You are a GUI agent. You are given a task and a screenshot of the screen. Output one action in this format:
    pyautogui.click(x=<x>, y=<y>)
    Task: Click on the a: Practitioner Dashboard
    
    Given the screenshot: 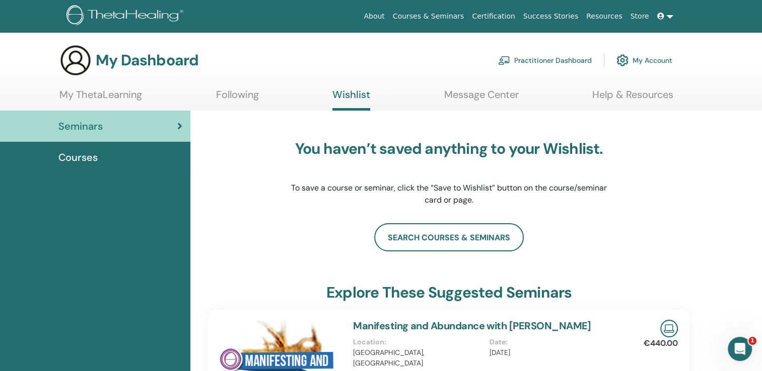 What is the action you would take?
    pyautogui.click(x=545, y=60)
    